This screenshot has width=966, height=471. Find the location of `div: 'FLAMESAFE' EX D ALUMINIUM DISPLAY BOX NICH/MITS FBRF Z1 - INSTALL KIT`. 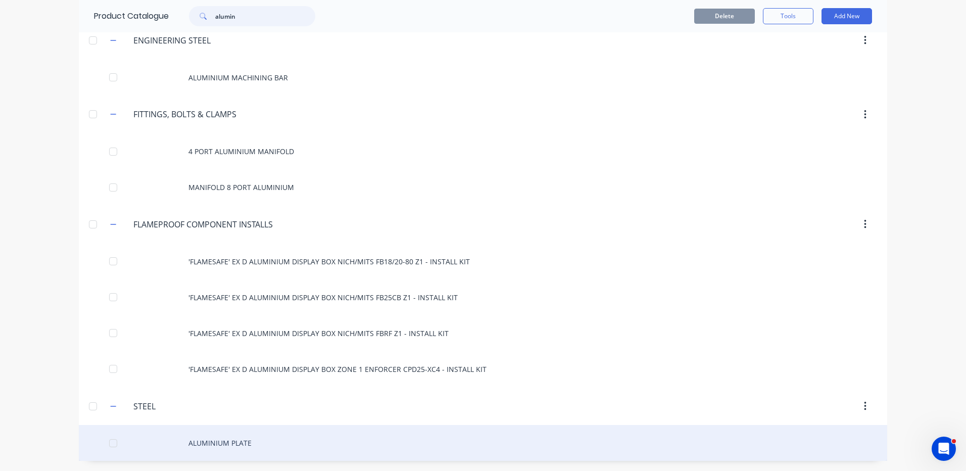

div: 'FLAMESAFE' EX D ALUMINIUM DISPLAY BOX NICH/MITS FBRF Z1 - INSTALL KIT is located at coordinates (483, 333).